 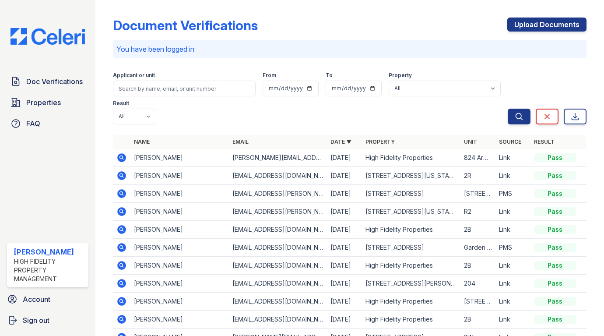 What do you see at coordinates (134, 75) in the screenshot?
I see `label: Applicant or unit` at bounding box center [134, 75].